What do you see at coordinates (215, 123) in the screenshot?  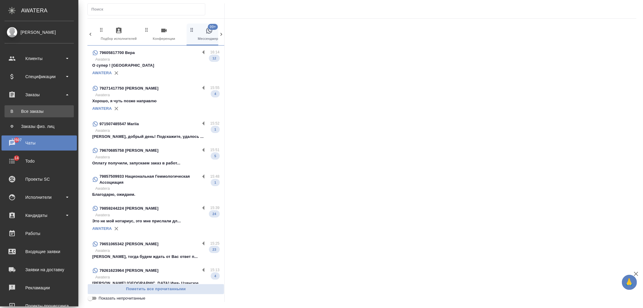 I see `p: 15:52` at bounding box center [215, 123].